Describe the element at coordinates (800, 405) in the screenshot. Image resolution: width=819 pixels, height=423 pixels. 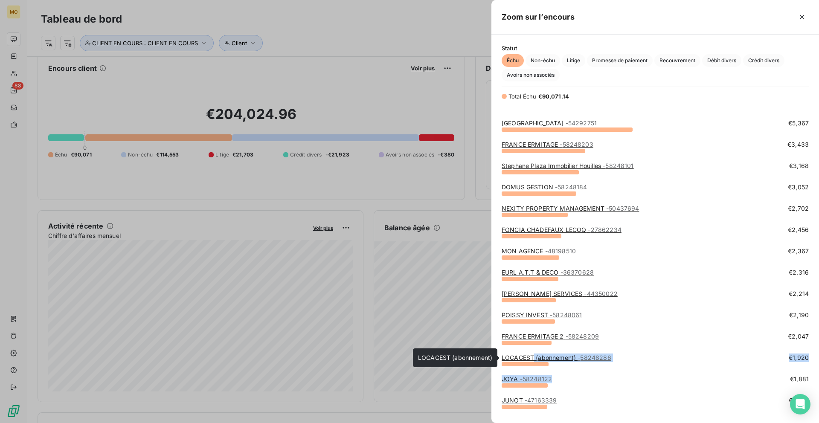
I see `div: Open Intercom Messenger` at that location.